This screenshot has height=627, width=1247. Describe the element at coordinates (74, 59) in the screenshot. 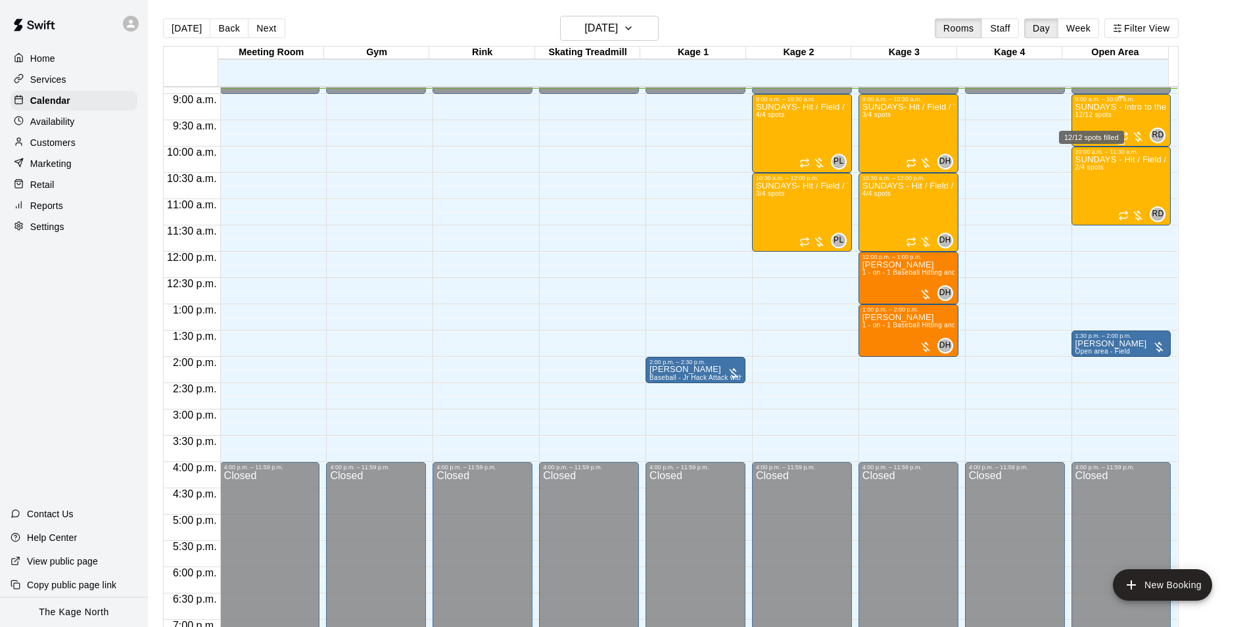

I see `a: Home` at that location.